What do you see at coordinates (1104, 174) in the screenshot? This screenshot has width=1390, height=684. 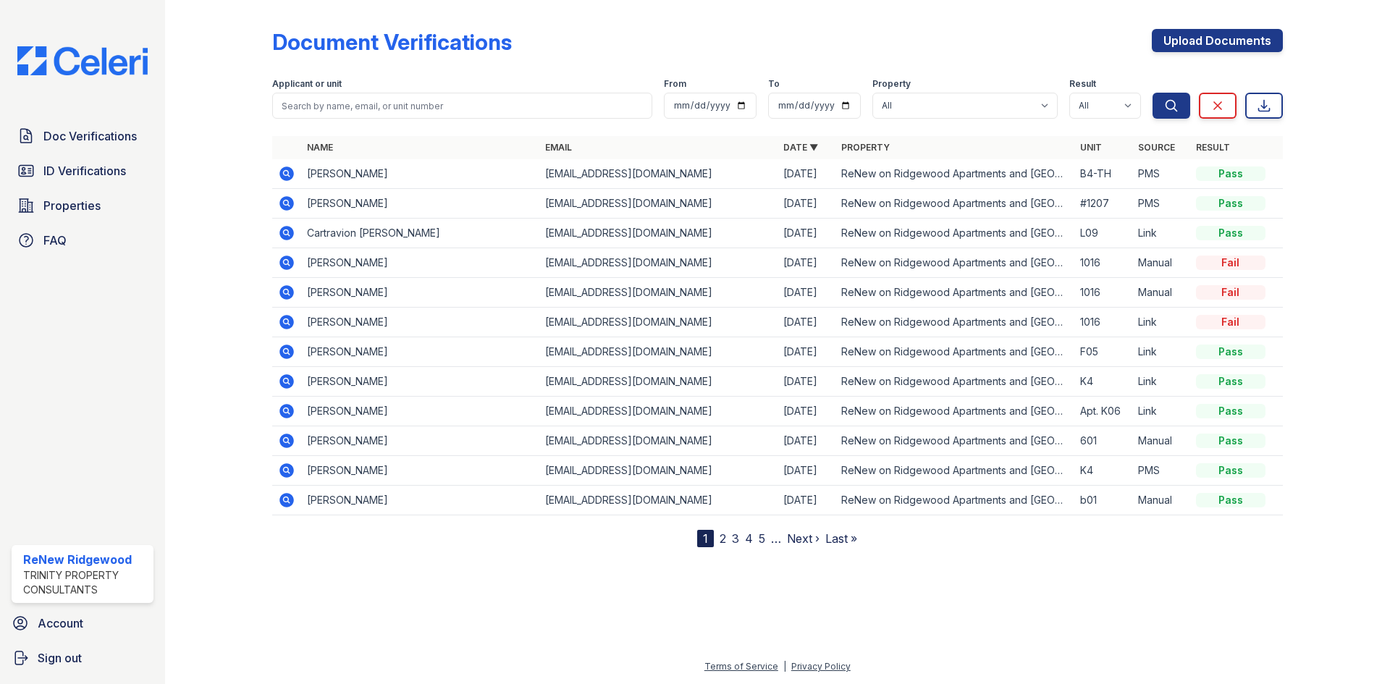 I see `td: B4-TH` at bounding box center [1104, 174].